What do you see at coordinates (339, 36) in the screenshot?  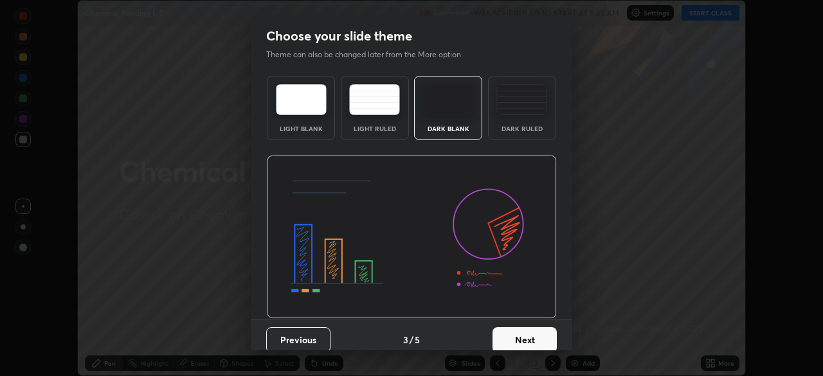 I see `h2: Choose your slide theme` at bounding box center [339, 36].